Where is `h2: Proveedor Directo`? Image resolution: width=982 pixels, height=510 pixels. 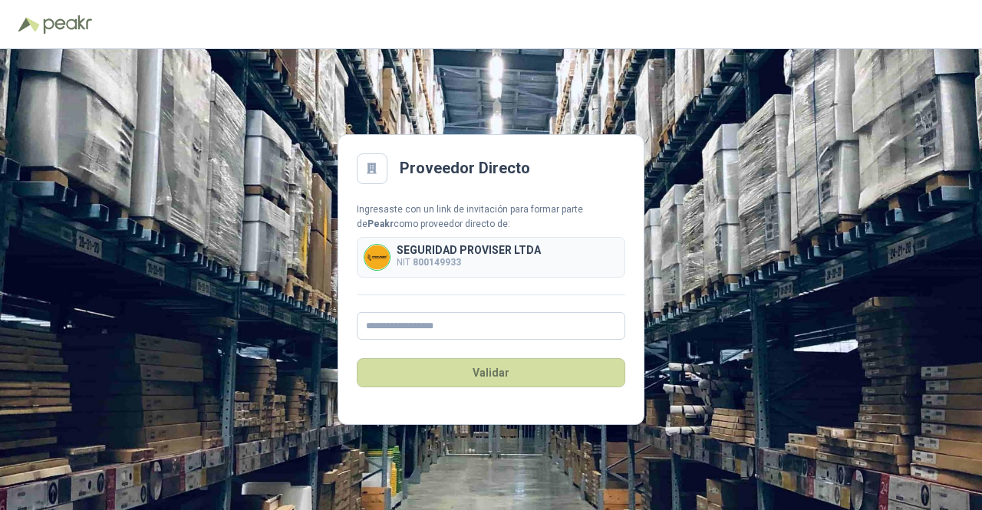
h2: Proveedor Directo is located at coordinates (465, 168).